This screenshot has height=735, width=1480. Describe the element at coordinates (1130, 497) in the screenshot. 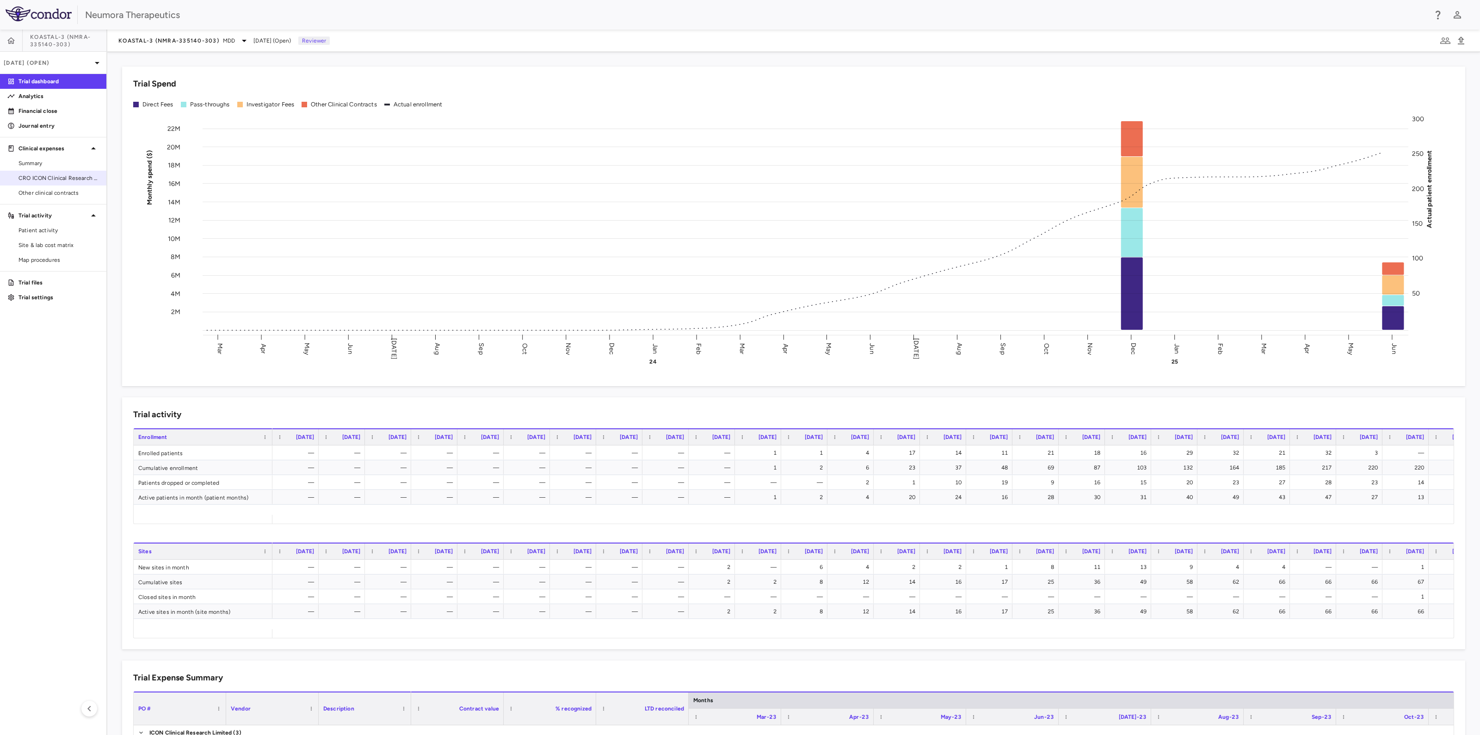

I see `div: 31` at that location.